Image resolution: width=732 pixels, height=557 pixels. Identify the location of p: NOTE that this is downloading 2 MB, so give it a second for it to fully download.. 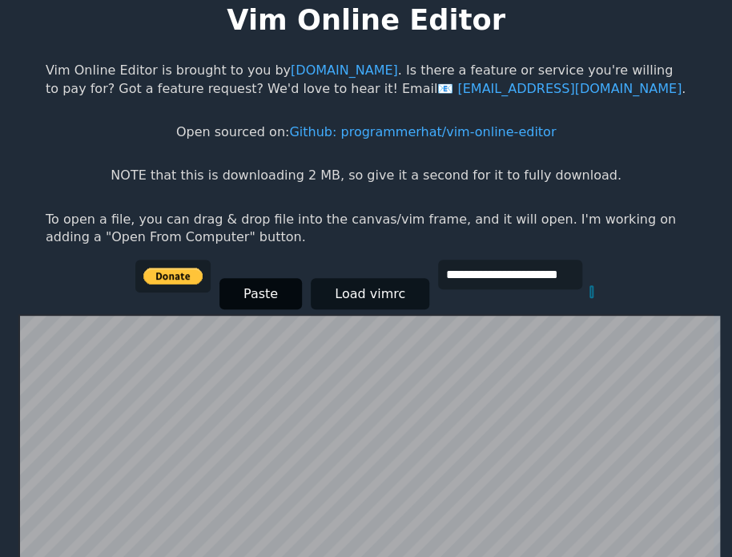
(365, 175).